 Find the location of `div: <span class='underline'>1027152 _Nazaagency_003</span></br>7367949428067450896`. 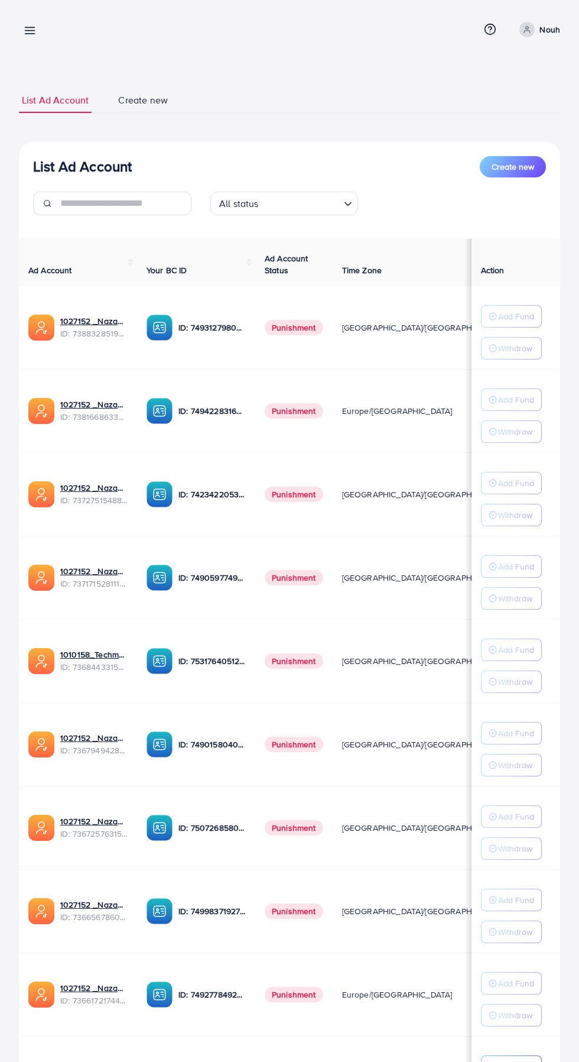

div: <span class='underline'>1027152 _Nazaagency_003</span></br>7367949428067450896 is located at coordinates (94, 744).